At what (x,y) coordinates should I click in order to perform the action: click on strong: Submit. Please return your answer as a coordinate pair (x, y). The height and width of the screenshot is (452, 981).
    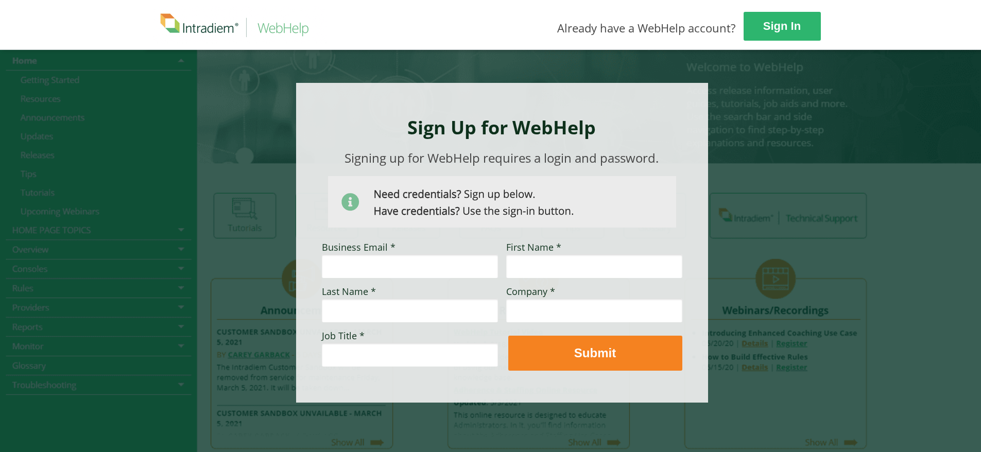
    Looking at the image, I should click on (595, 353).